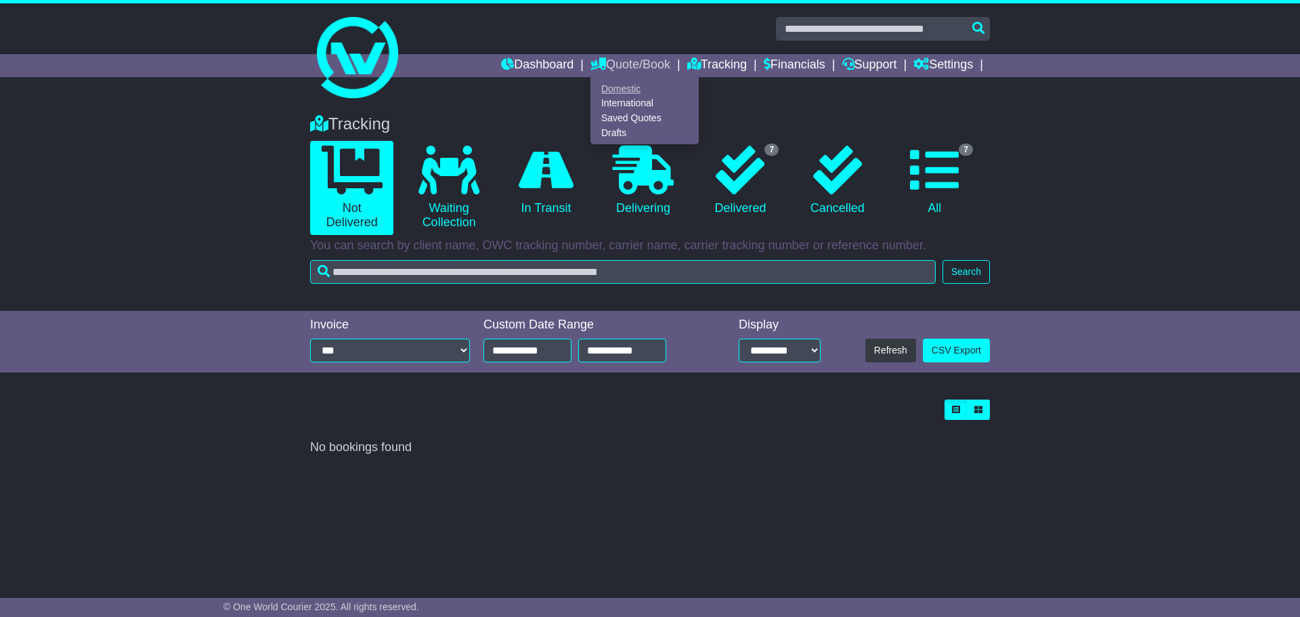 This screenshot has width=1300, height=617. Describe the element at coordinates (321, 607) in the screenshot. I see `span: © One World Courier 2025. All rights reserved.` at that location.